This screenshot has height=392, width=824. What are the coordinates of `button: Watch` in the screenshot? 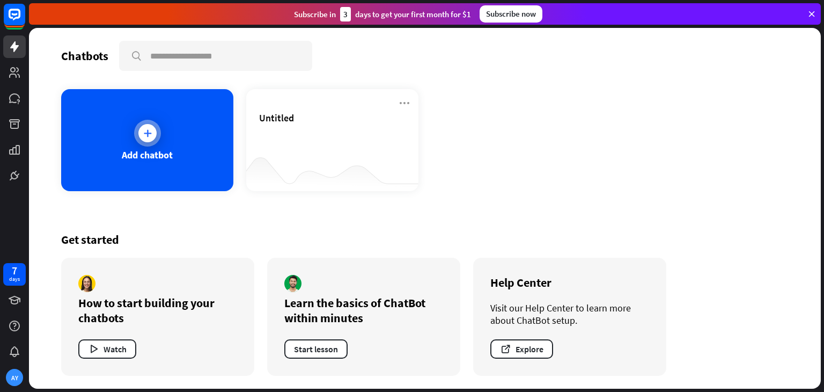 It's located at (107, 349).